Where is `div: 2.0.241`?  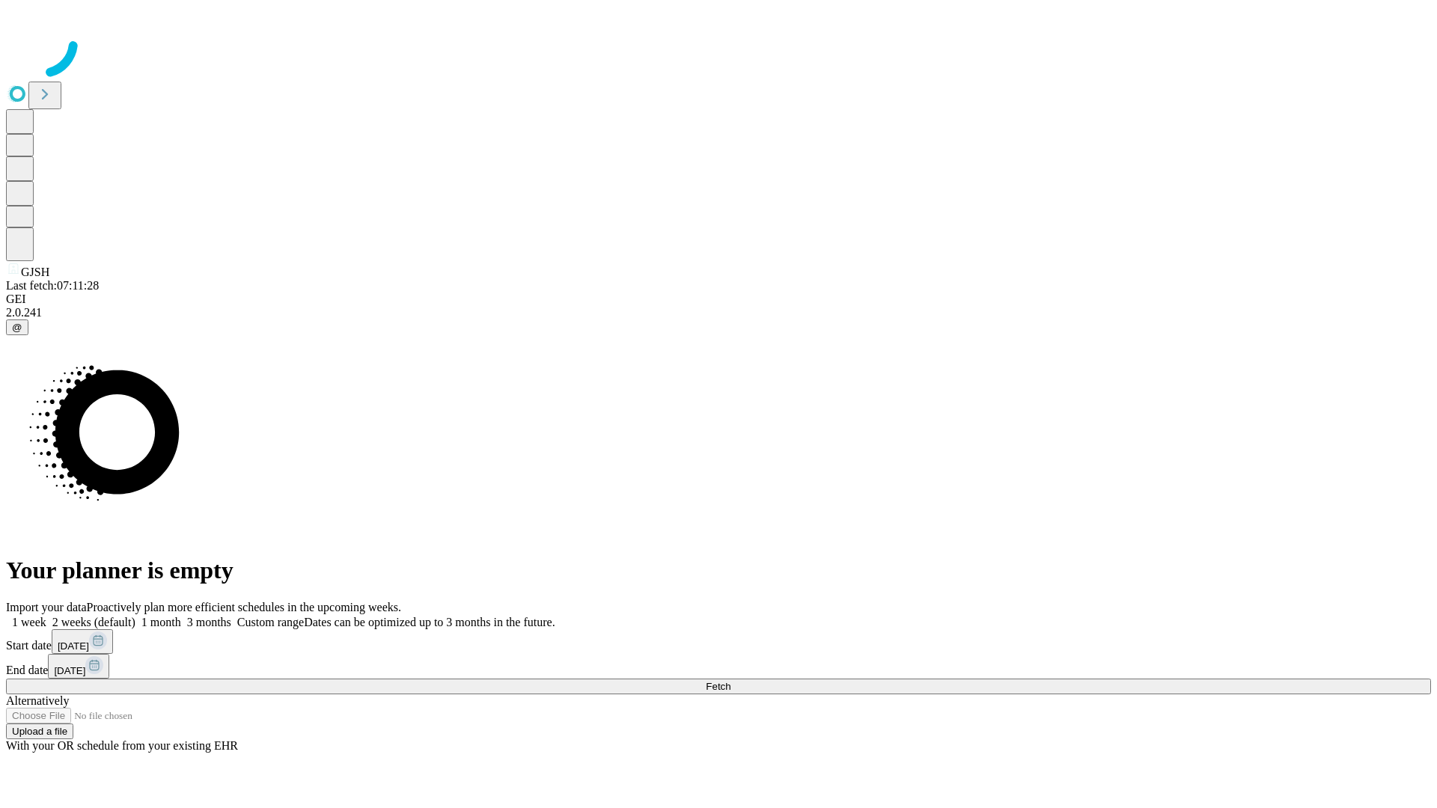
div: 2.0.241 is located at coordinates (719, 313).